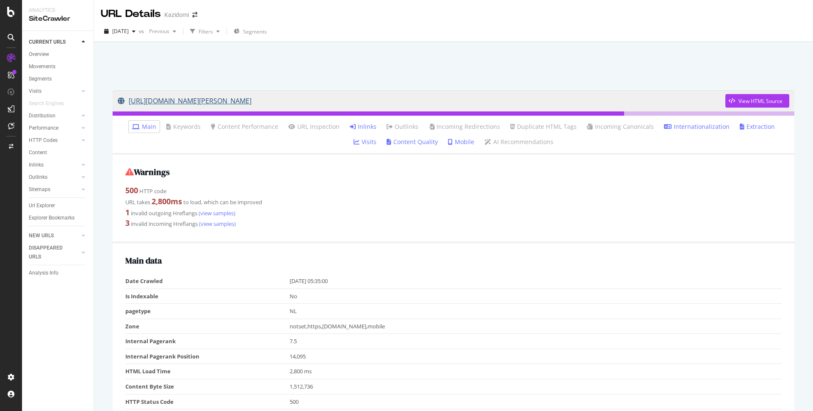 The height and width of the screenshot is (411, 813). What do you see at coordinates (142, 31) in the screenshot?
I see `span: vs` at bounding box center [142, 31].